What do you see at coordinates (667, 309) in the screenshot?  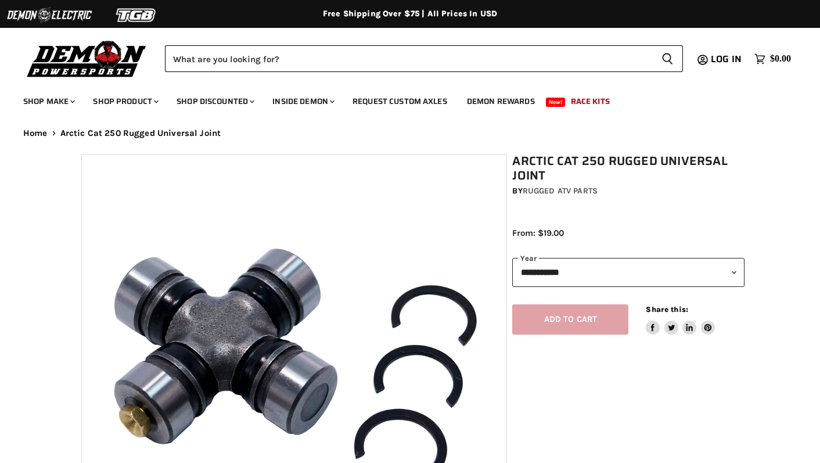 I see `span: Share this:` at bounding box center [667, 309].